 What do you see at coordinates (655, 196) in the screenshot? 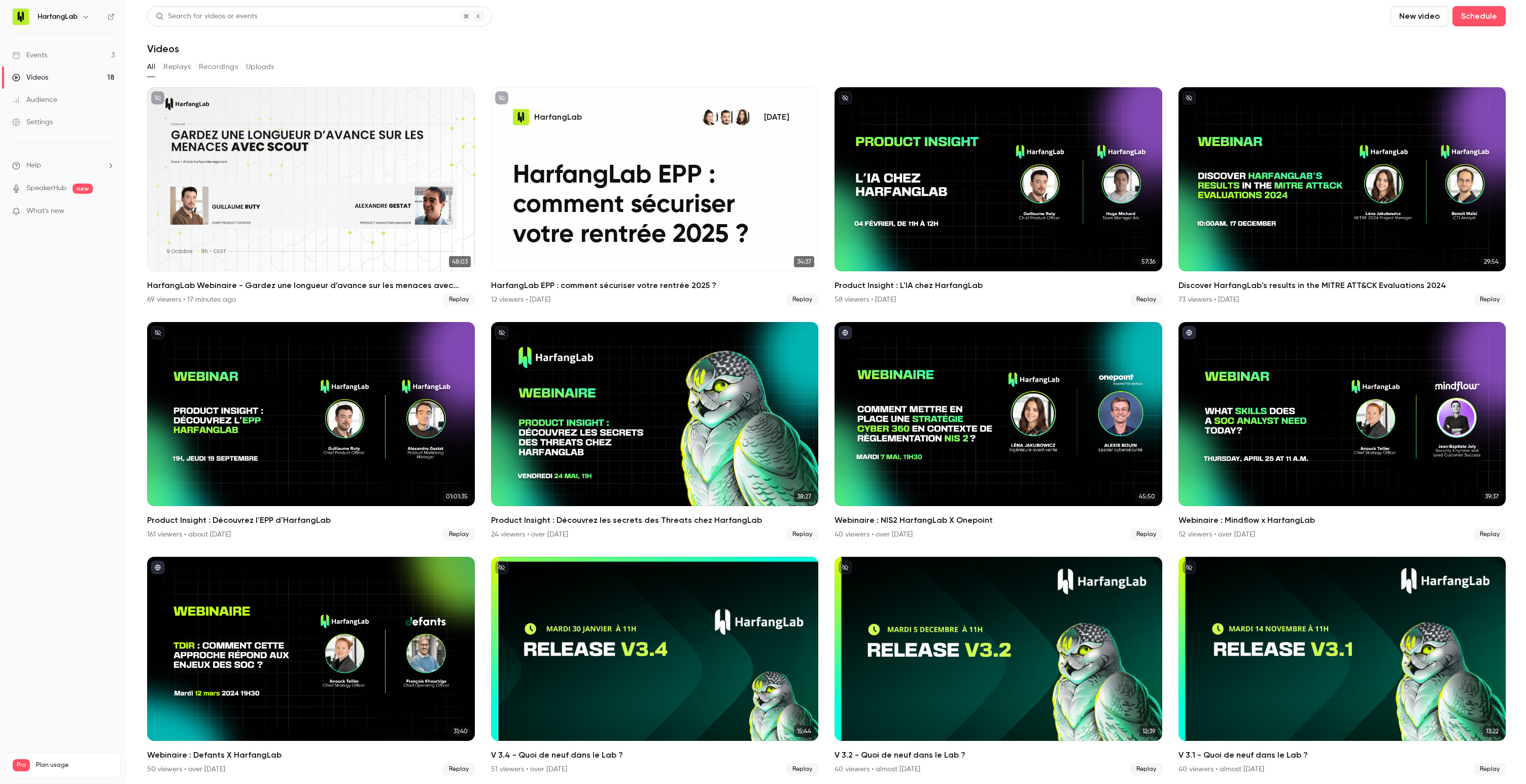
I see `a: HarfangLab EPP : comment sécuriser votre rentrée 2025 ?HarfangLabLéna JakubowiczBastien Prodhomme...` at bounding box center [655, 196].